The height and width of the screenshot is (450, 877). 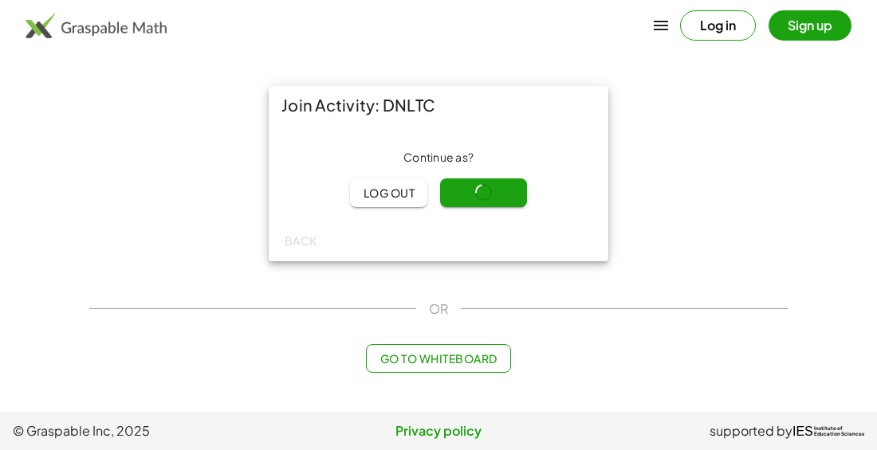 I want to click on span: OR, so click(x=438, y=309).